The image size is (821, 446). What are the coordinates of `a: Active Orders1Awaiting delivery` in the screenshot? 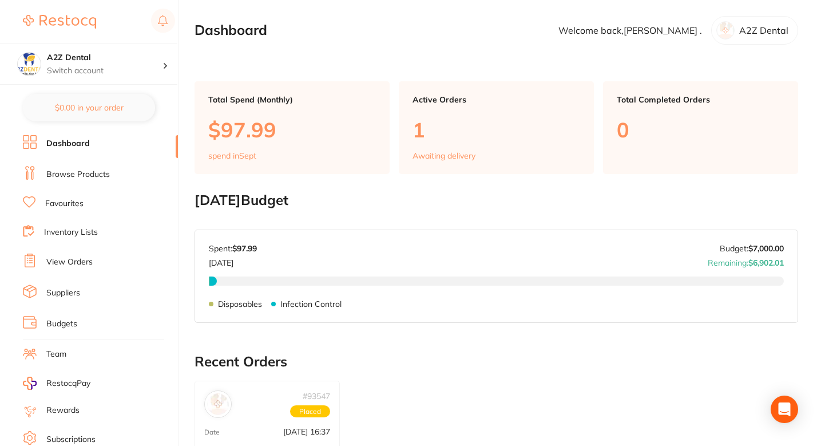 It's located at (496, 128).